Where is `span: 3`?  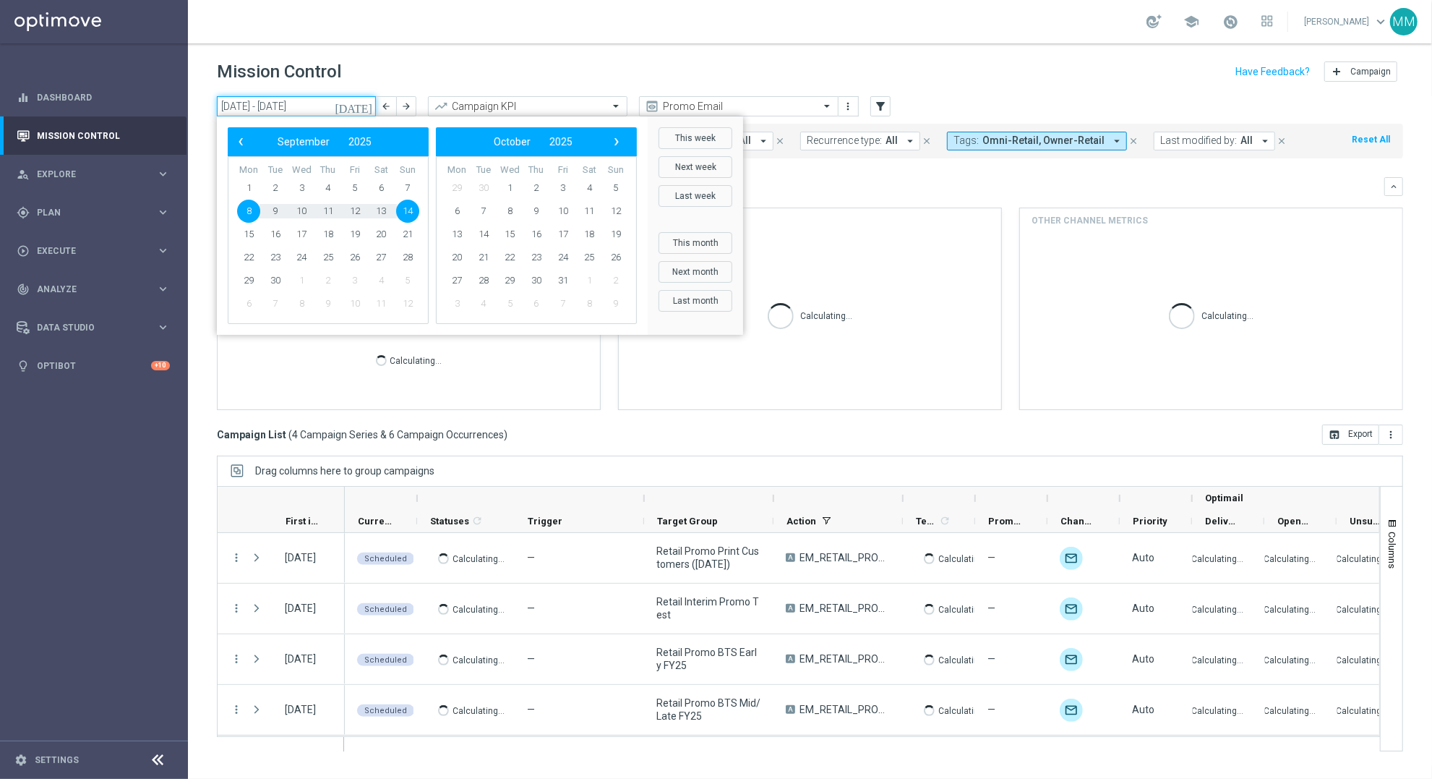
span: 3 is located at coordinates (355, 281).